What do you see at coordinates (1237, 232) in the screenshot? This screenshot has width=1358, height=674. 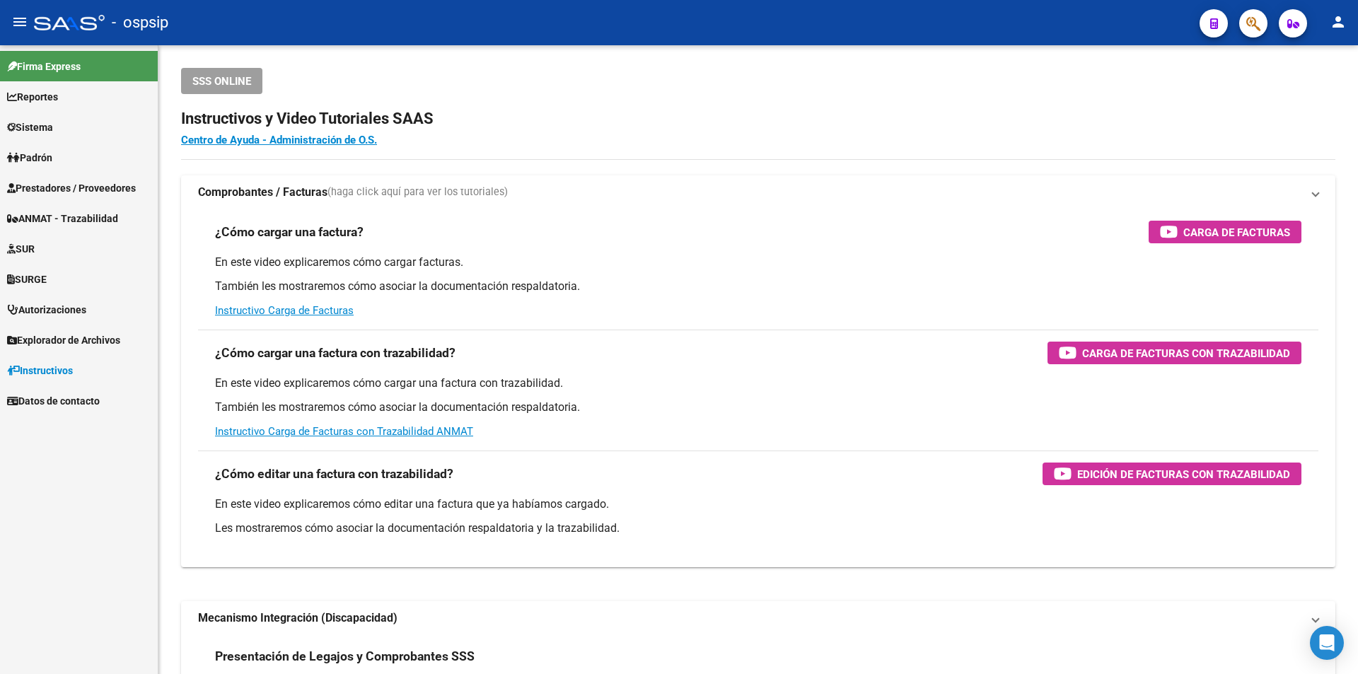 I see `span: Carga de Facturas` at bounding box center [1237, 232].